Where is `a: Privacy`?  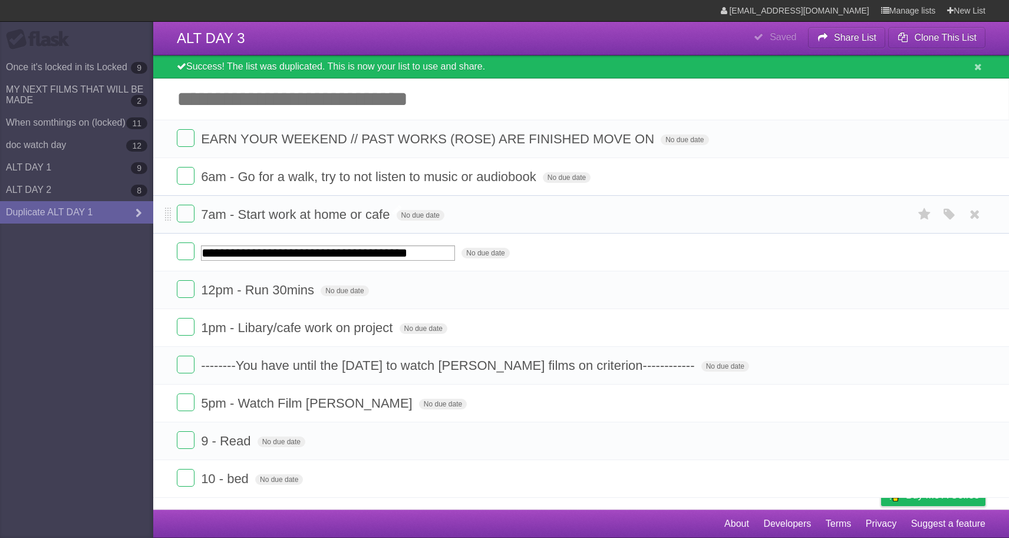 a: Privacy is located at coordinates (881, 523).